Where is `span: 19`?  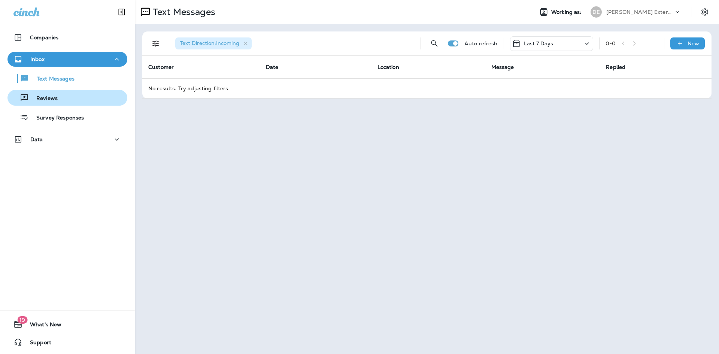 span: 19 is located at coordinates (22, 320).